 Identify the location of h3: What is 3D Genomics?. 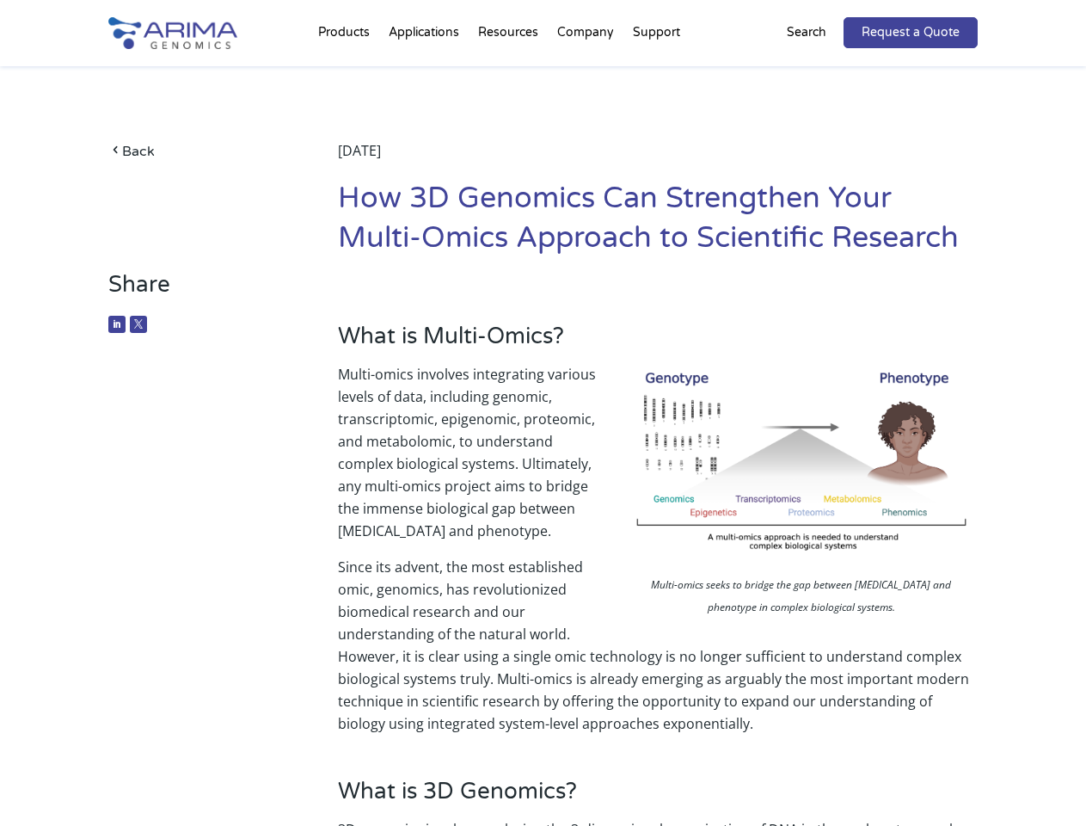
(658, 797).